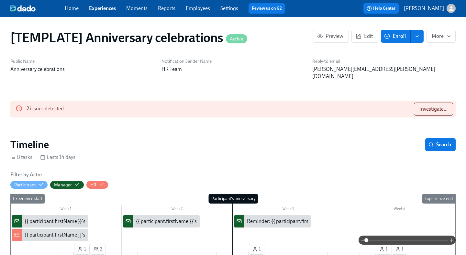 The height and width of the screenshot is (255, 466). I want to click on span: Investigate..., so click(433, 109).